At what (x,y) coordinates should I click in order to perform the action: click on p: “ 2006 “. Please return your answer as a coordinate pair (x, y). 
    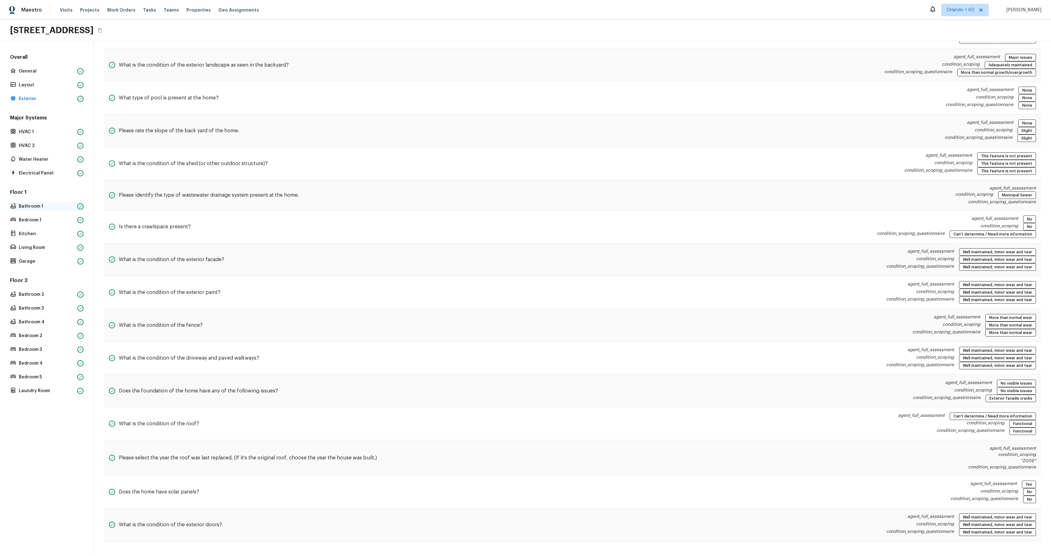
    Looking at the image, I should click on (1002, 461).